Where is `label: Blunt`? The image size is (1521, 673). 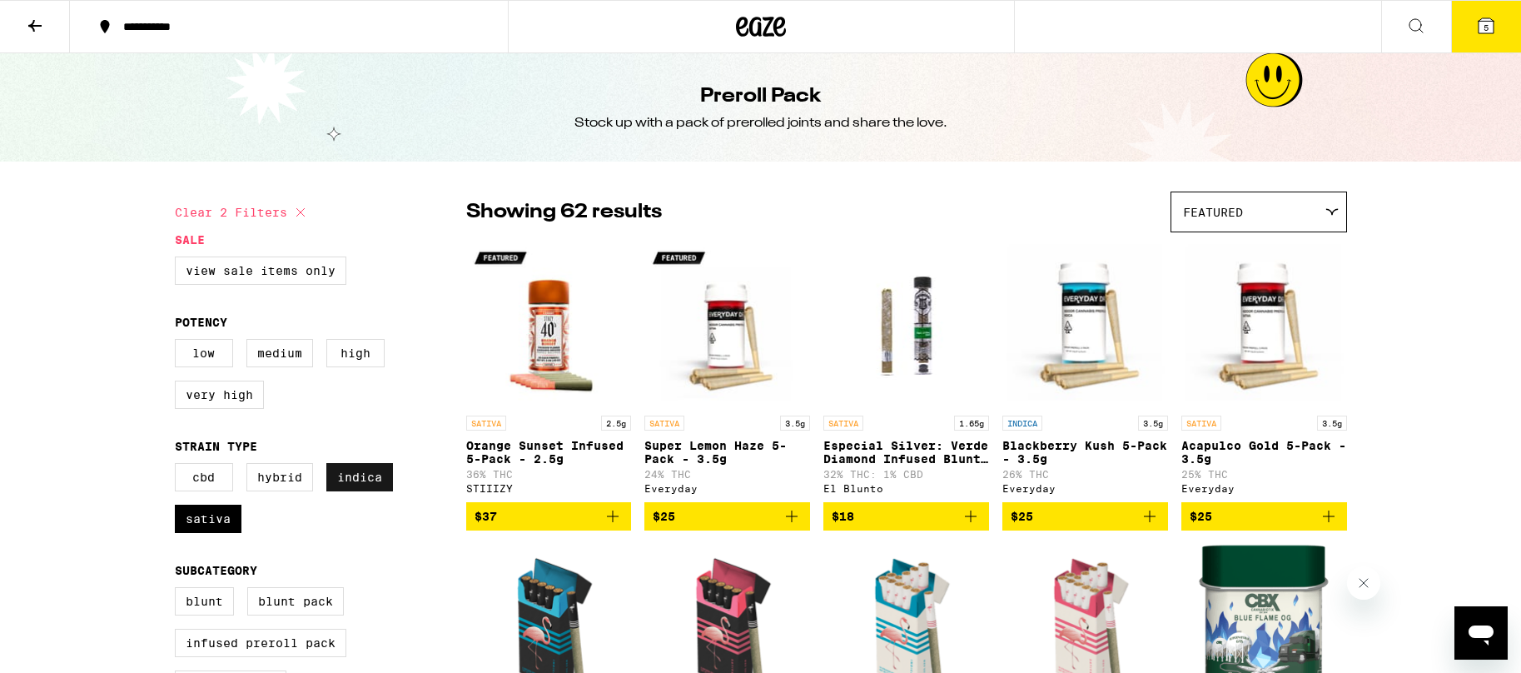 label: Blunt is located at coordinates (204, 601).